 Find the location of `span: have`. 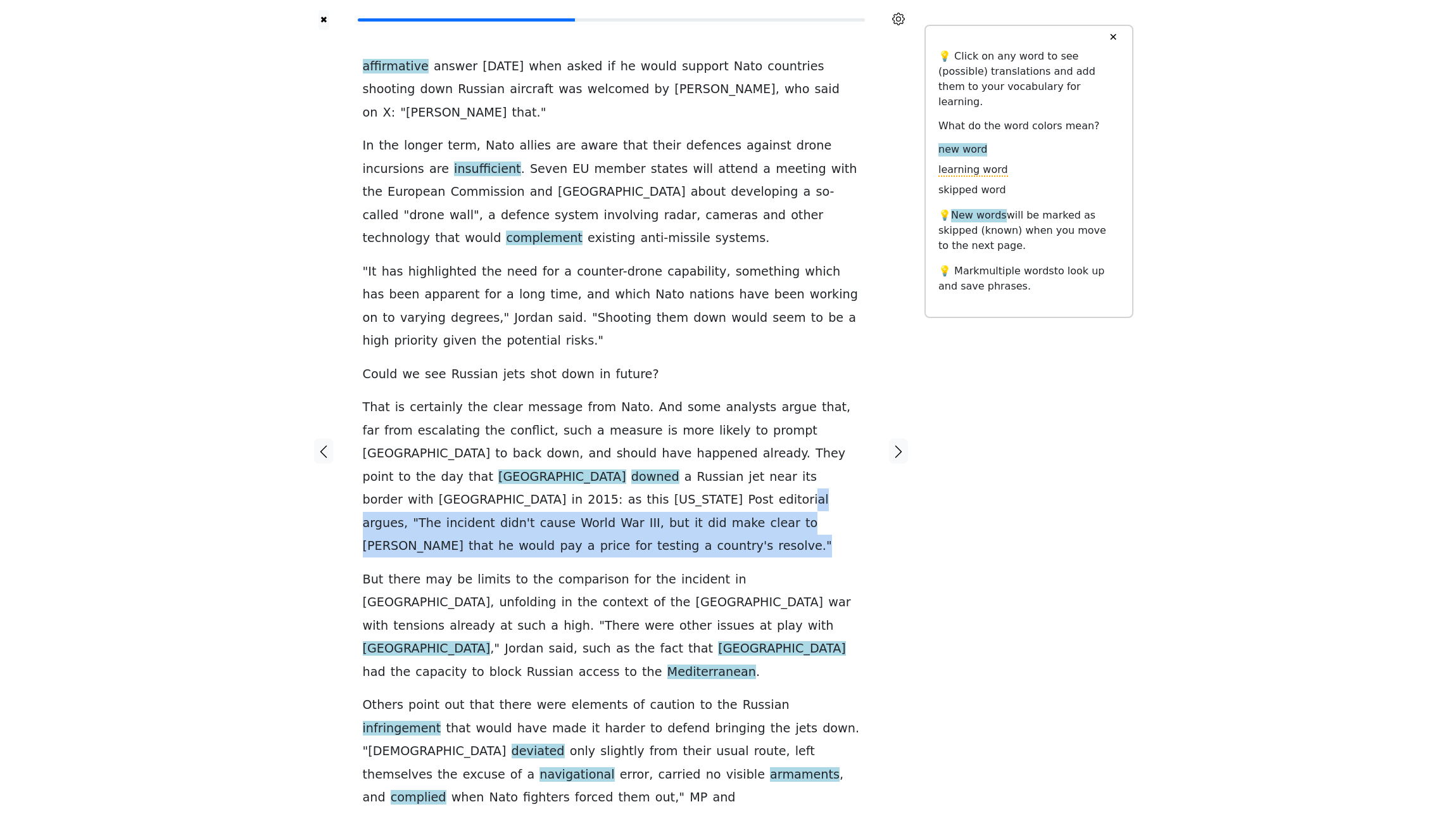

span: have is located at coordinates (676, 453).